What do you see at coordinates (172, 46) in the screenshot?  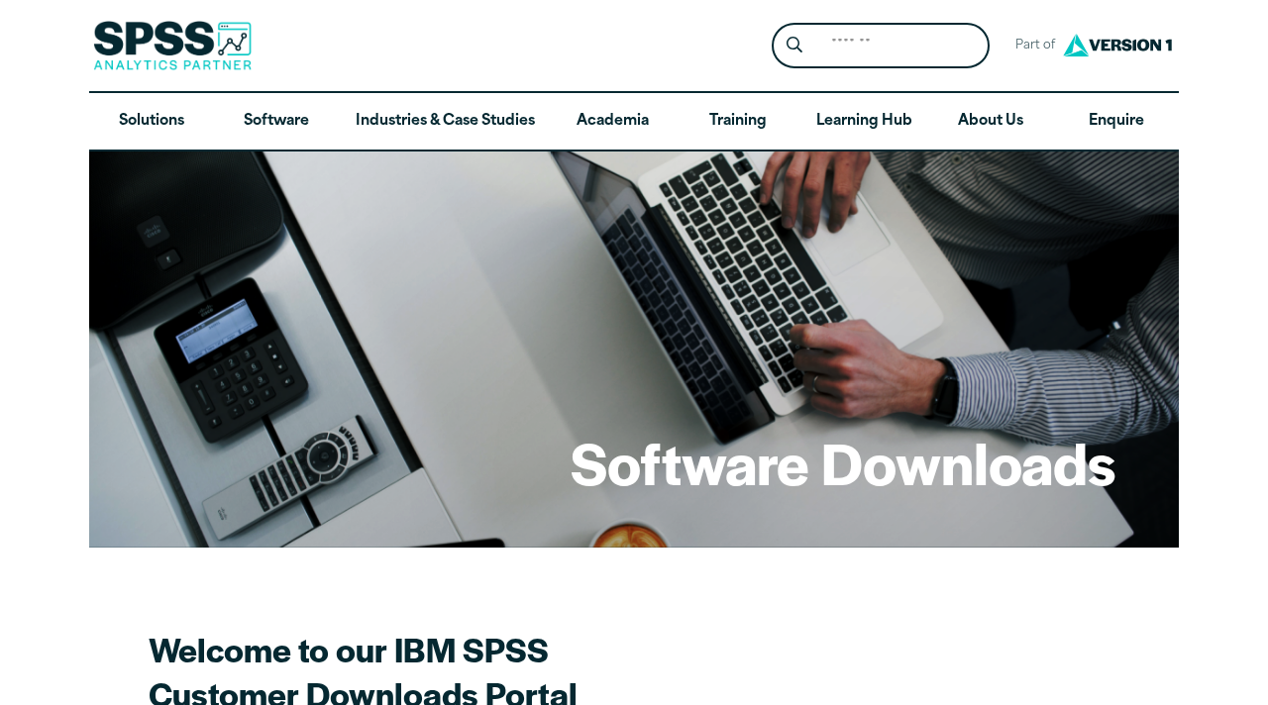 I see `img: SPSS Analytics Partner` at bounding box center [172, 46].